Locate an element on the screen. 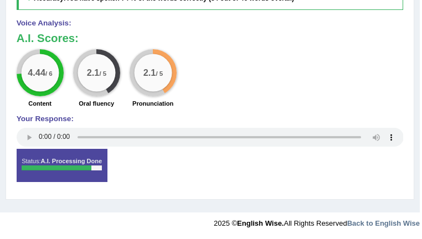  label: Oral fluency is located at coordinates (96, 104).